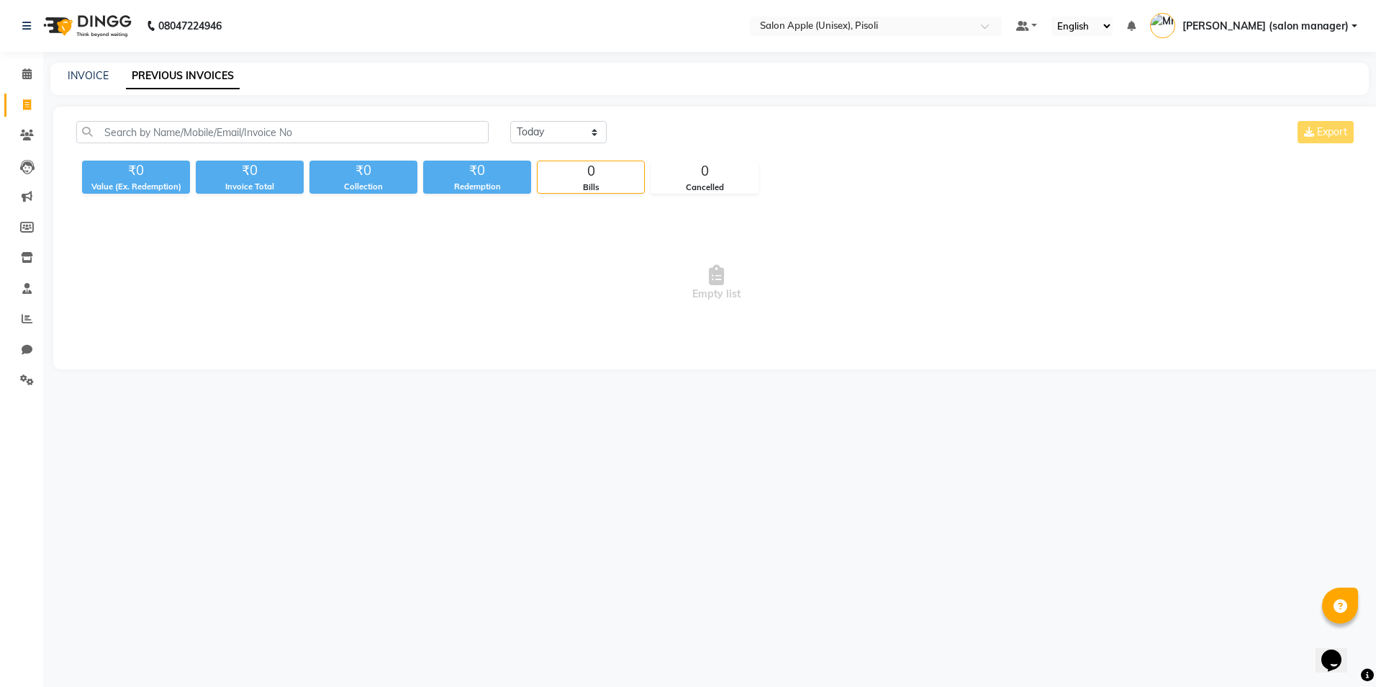 The height and width of the screenshot is (687, 1376). I want to click on span: Empty list, so click(716, 283).